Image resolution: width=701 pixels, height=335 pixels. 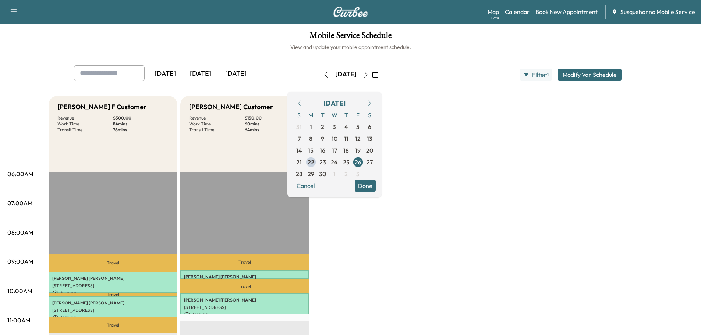 What do you see at coordinates (20, 262) in the screenshot?
I see `p: 09:00AM` at bounding box center [20, 262].